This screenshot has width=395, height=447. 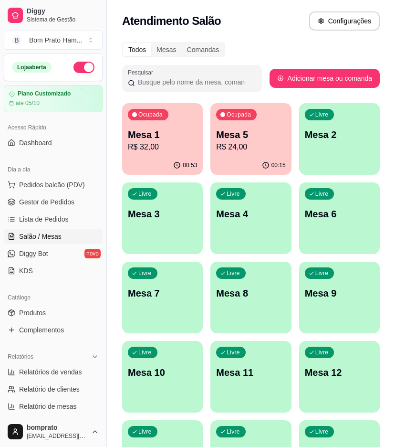 What do you see at coordinates (162, 377) in the screenshot?
I see `button: LivreMesa 10` at bounding box center [162, 377].